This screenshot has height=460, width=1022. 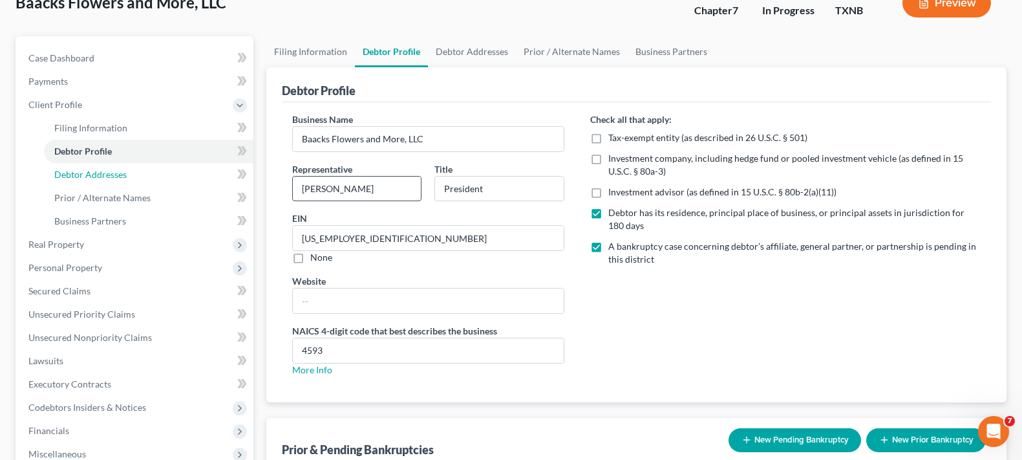 What do you see at coordinates (90, 220) in the screenshot?
I see `span: Business Partners` at bounding box center [90, 220].